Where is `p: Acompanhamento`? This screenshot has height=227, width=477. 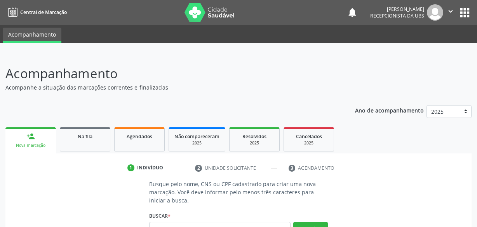
p: Acompanhamento is located at coordinates (169, 73).